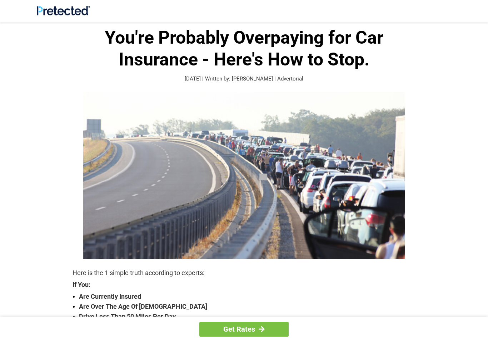 The height and width of the screenshot is (342, 488). Describe the element at coordinates (244, 329) in the screenshot. I see `a: Get Rates` at that location.